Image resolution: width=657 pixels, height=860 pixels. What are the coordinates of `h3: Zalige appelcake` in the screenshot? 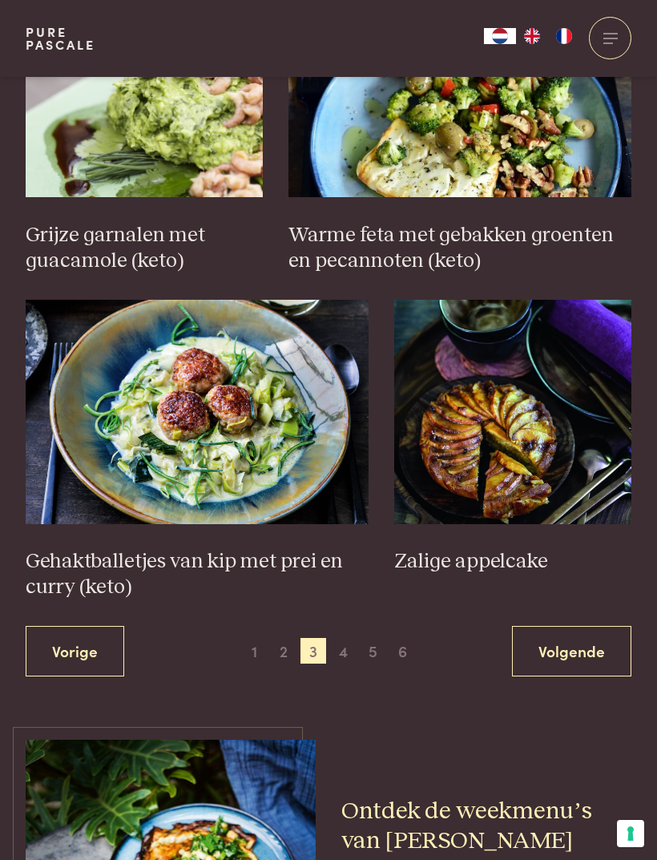 It's located at (513, 562).